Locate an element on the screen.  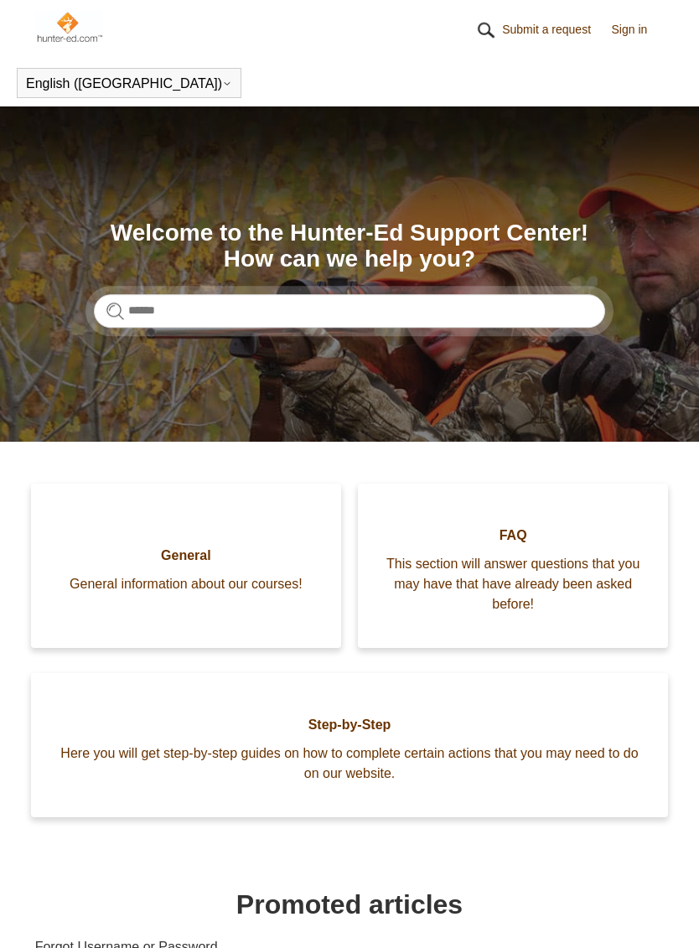
a: Step-by-Step Here you will get step-by-step guides on how to complete certain actions that you ma... is located at coordinates (350, 745).